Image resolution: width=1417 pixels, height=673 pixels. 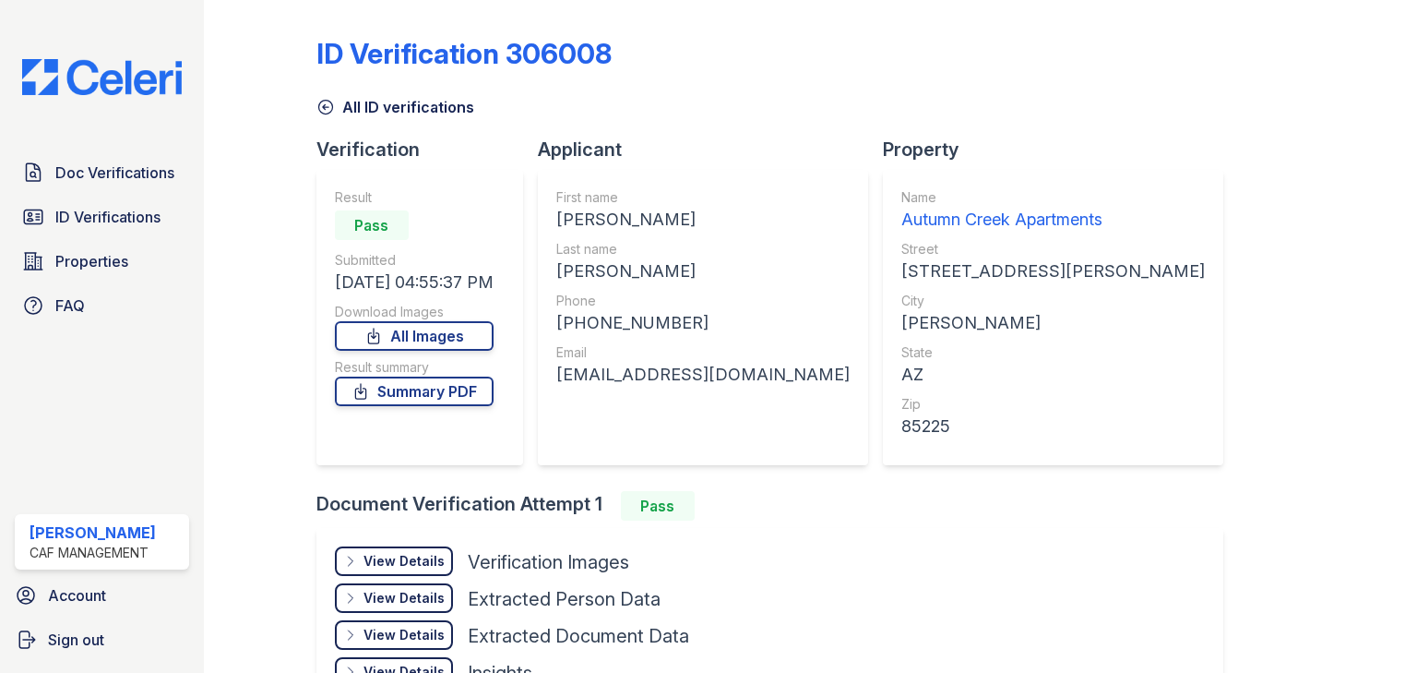 What do you see at coordinates (70, 305) in the screenshot?
I see `span: FAQ` at bounding box center [70, 305].